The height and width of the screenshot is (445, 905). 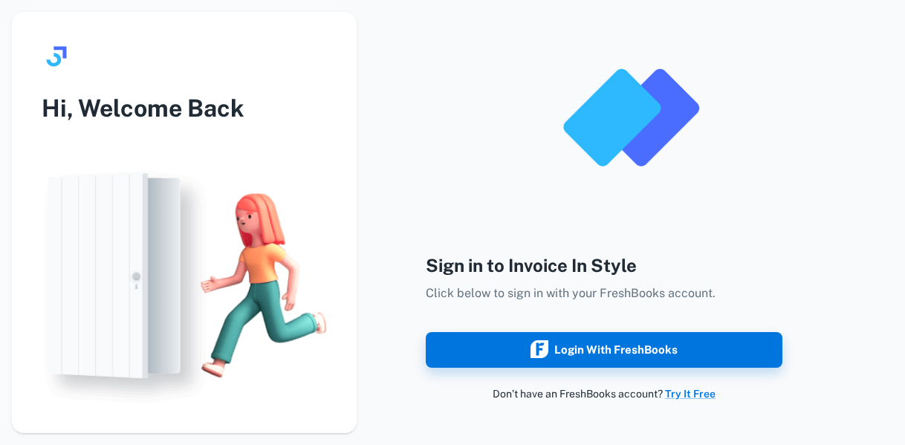 What do you see at coordinates (604, 265) in the screenshot?
I see `h4: Sign in to Invoice In Style` at bounding box center [604, 265].